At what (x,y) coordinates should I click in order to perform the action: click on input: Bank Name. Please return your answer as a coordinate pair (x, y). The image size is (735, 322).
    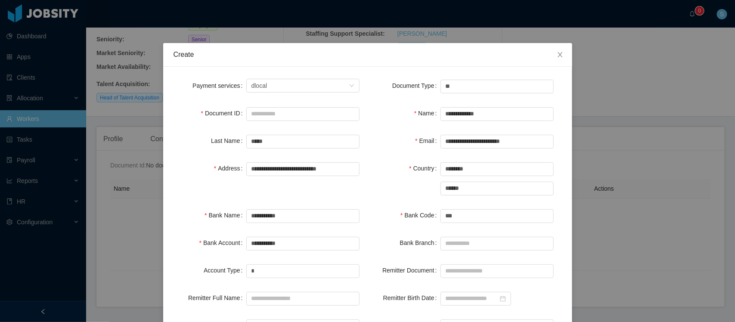
    Looking at the image, I should click on (303, 216).